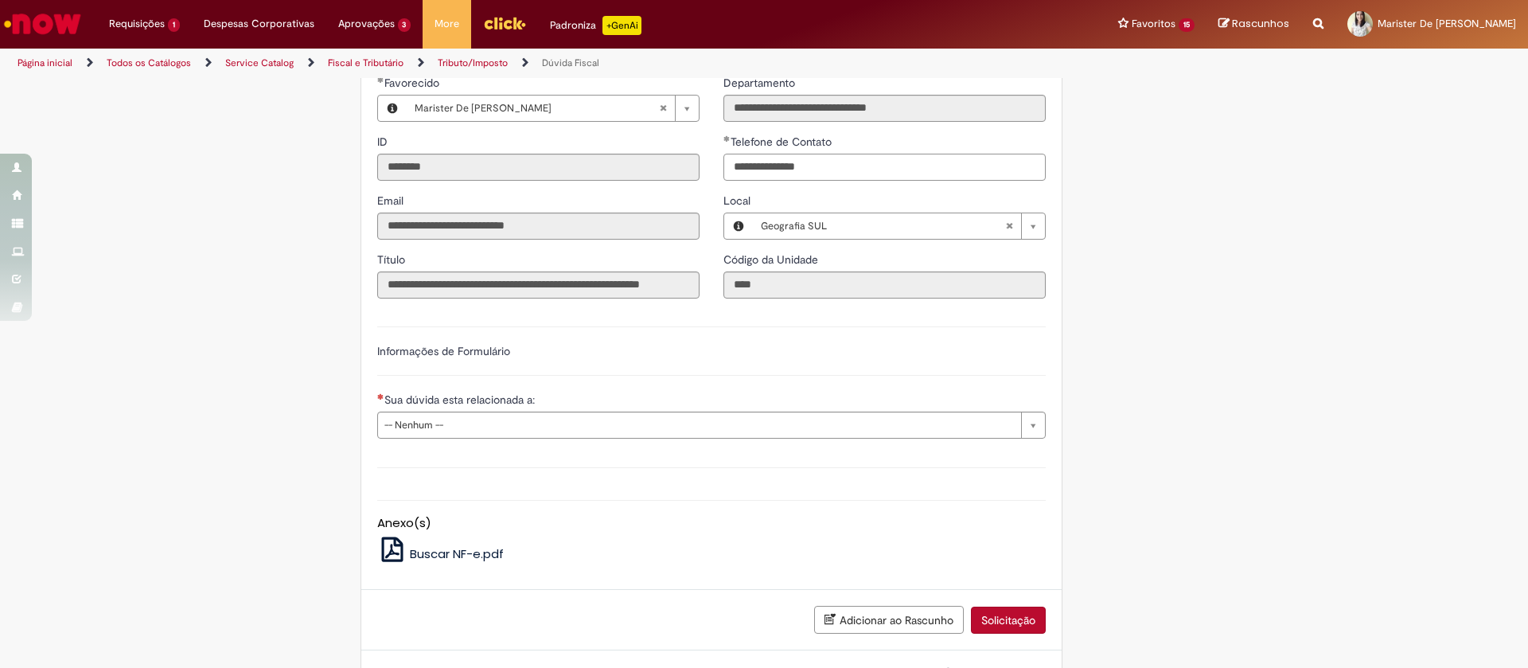 This screenshot has height=668, width=1528. What do you see at coordinates (1253, 24) in the screenshot?
I see `a: Rascunhos` at bounding box center [1253, 24].